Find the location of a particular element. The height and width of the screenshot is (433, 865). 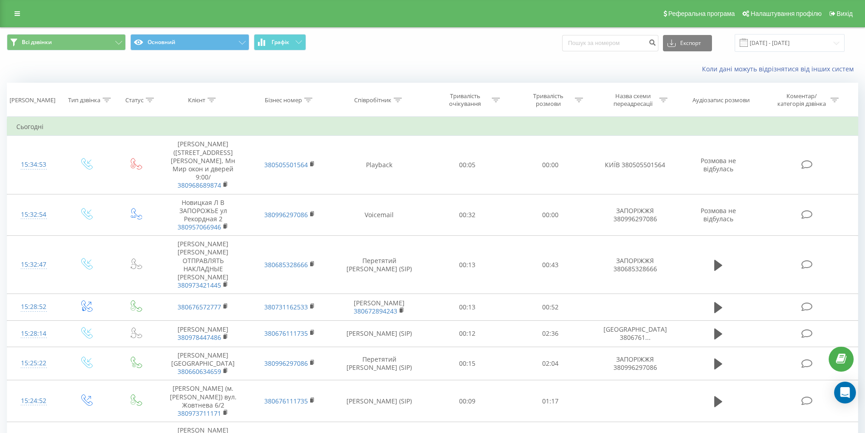

div: Тип дзвінка is located at coordinates (84, 100).